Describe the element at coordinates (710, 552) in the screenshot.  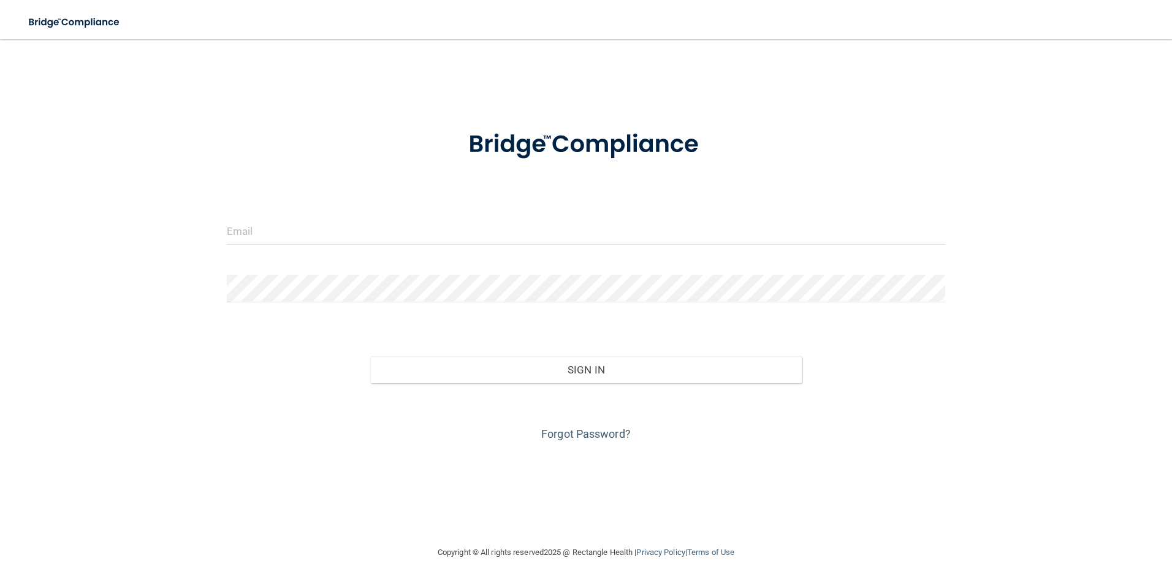
I see `a: Terms of Use` at that location.